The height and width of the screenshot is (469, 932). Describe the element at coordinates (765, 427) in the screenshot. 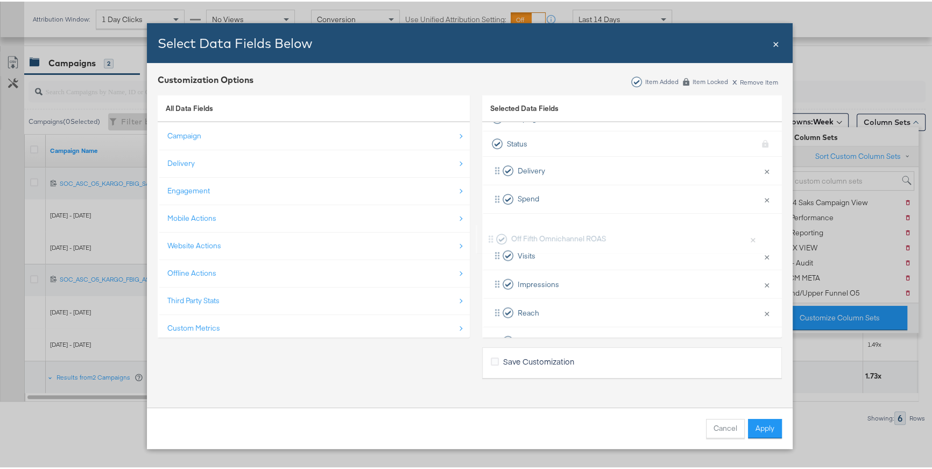

I see `button: Apply` at that location.